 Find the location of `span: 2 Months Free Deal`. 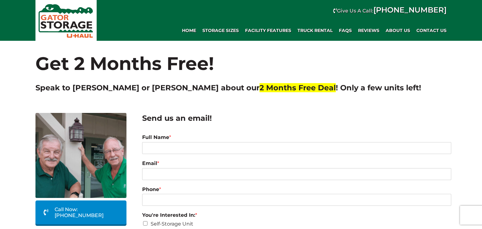

span: 2 Months Free Deal is located at coordinates (297, 88).